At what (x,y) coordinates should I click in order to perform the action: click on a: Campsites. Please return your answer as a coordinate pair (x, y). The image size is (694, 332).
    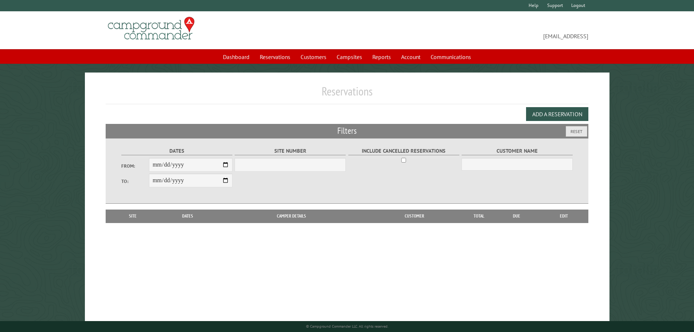
    Looking at the image, I should click on (349, 57).